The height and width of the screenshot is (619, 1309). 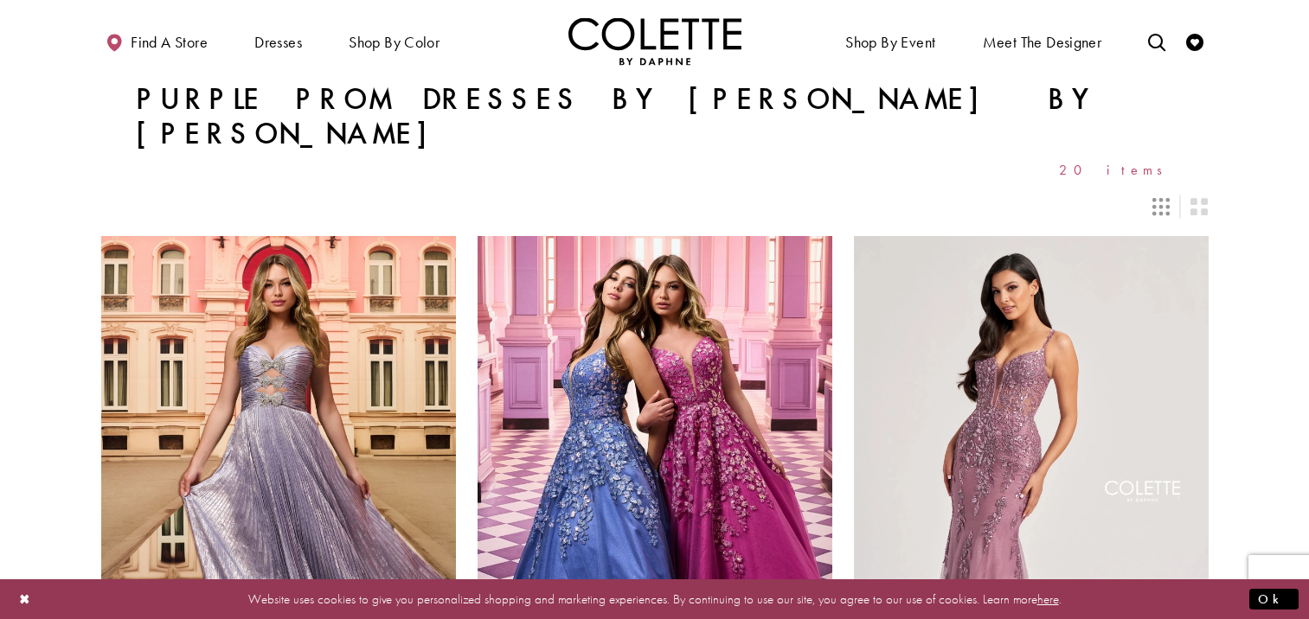 I want to click on p: Website uses cookies to give you personalized shopping and marketing experiences. By continuing t..., so click(x=654, y=599).